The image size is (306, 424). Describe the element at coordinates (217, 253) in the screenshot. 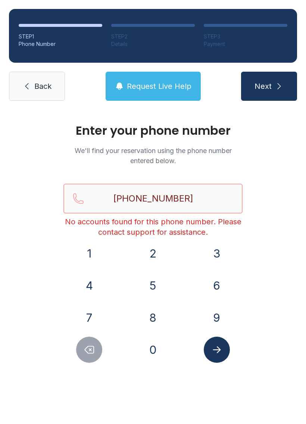

I see `button: 3` at that location.